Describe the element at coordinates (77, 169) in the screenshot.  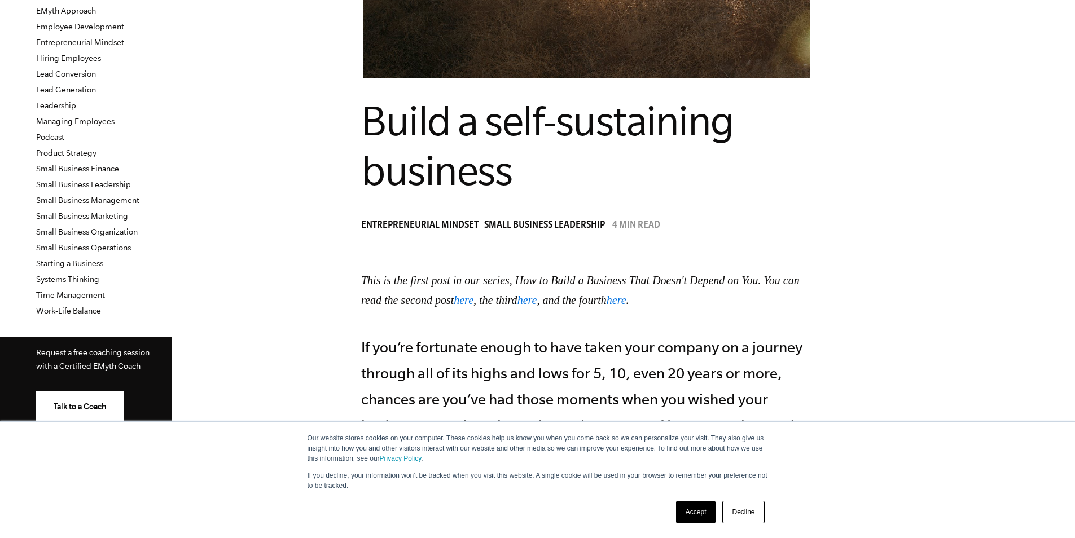
I see `a: Small Business Finance` at that location.